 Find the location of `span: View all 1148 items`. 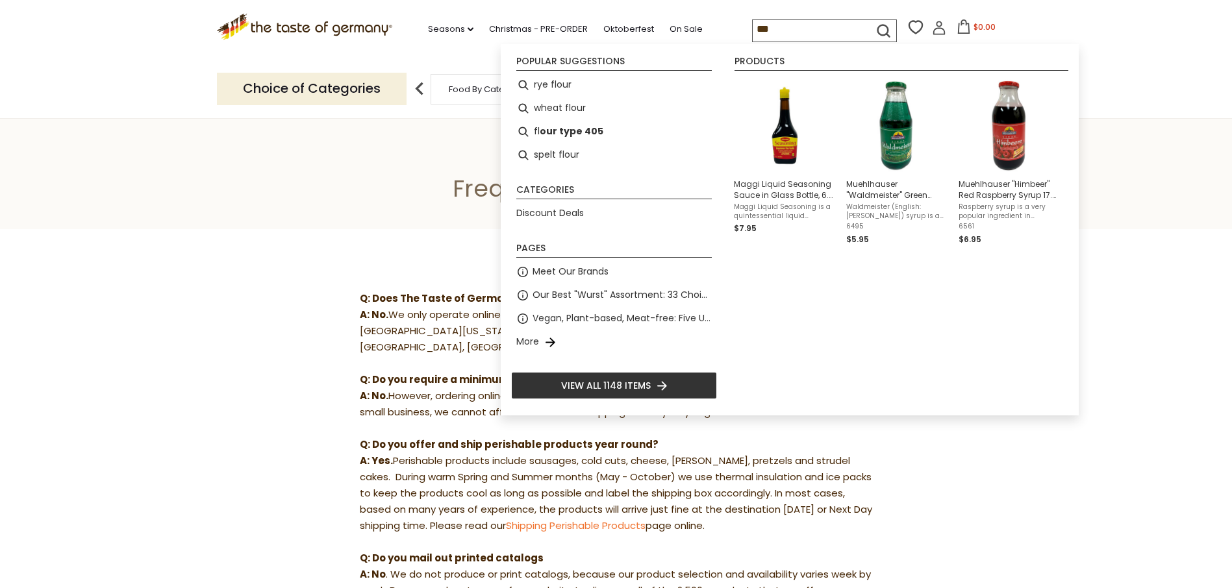

span: View all 1148 items is located at coordinates (606, 386).